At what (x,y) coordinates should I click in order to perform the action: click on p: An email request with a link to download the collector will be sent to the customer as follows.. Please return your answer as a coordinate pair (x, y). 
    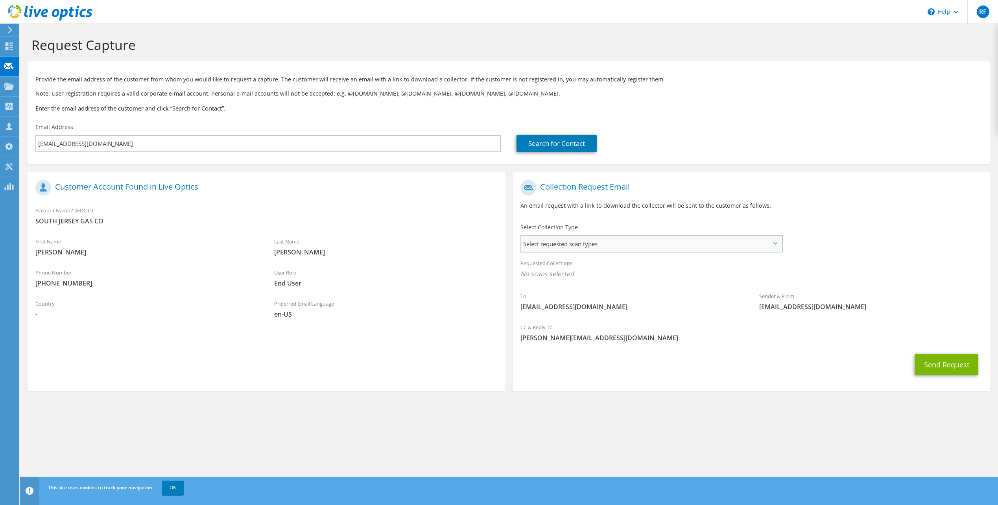
    Looking at the image, I should click on (751, 206).